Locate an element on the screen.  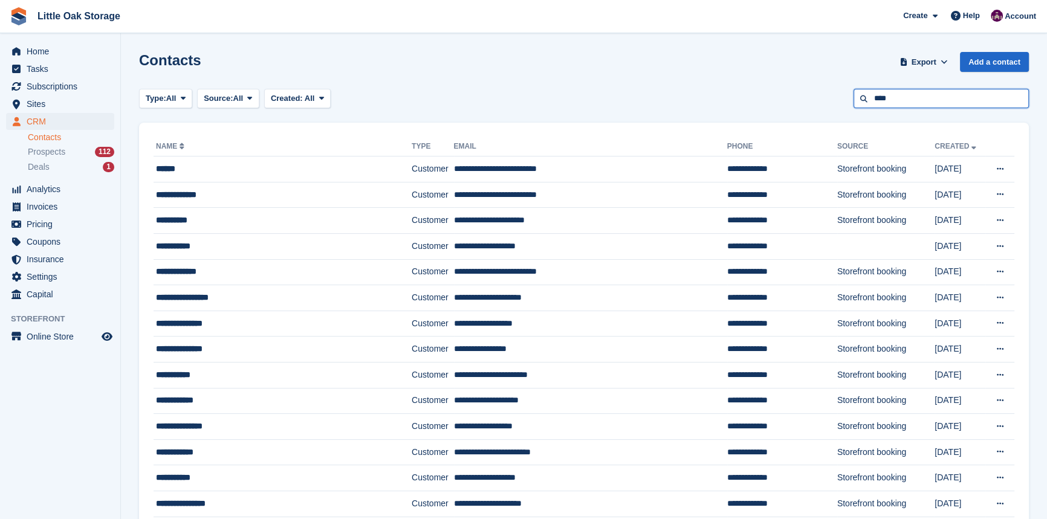
div: 1 is located at coordinates (108, 167).